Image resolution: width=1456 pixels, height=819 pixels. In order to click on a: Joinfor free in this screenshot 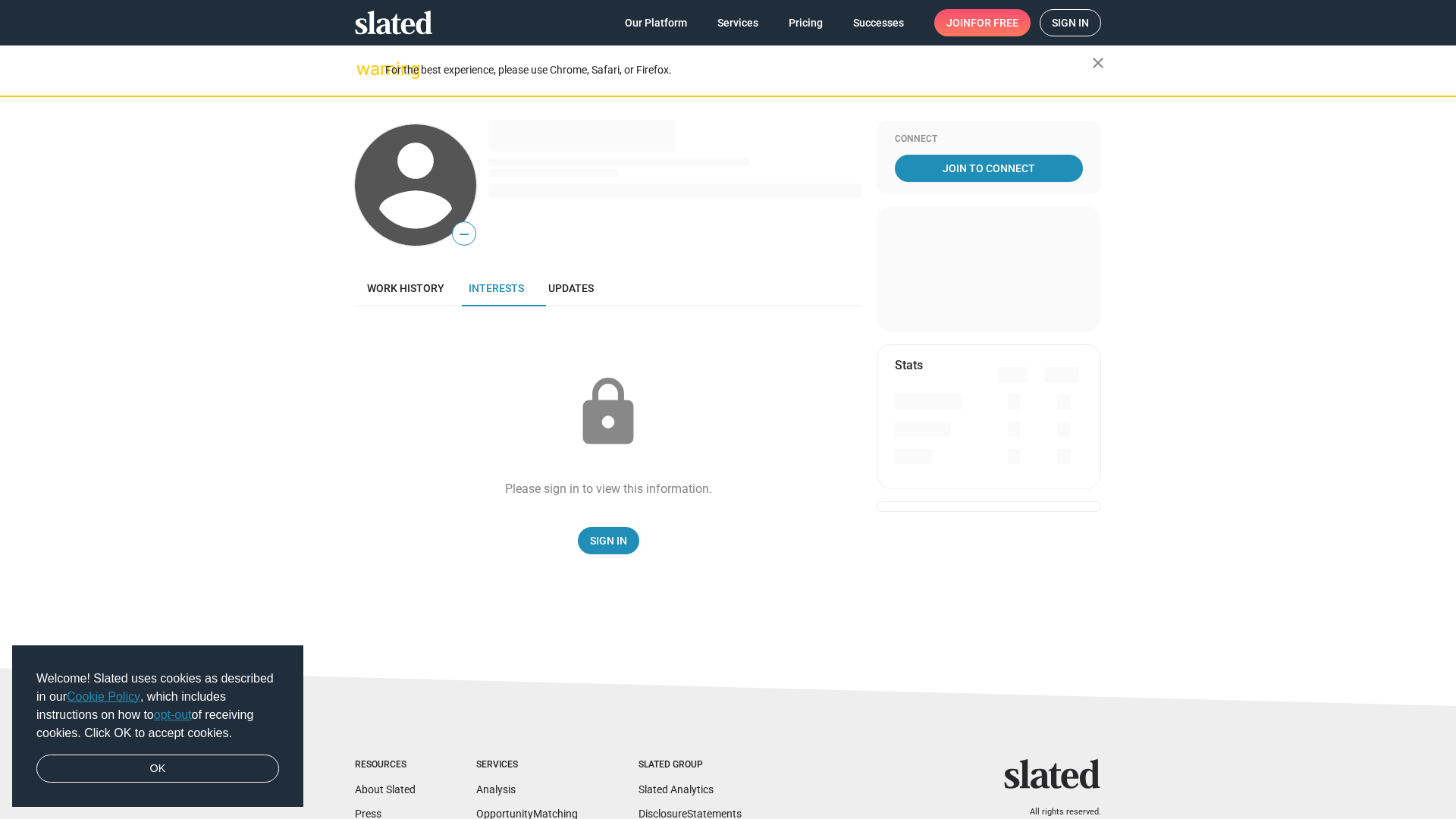, I will do `click(982, 23)`.